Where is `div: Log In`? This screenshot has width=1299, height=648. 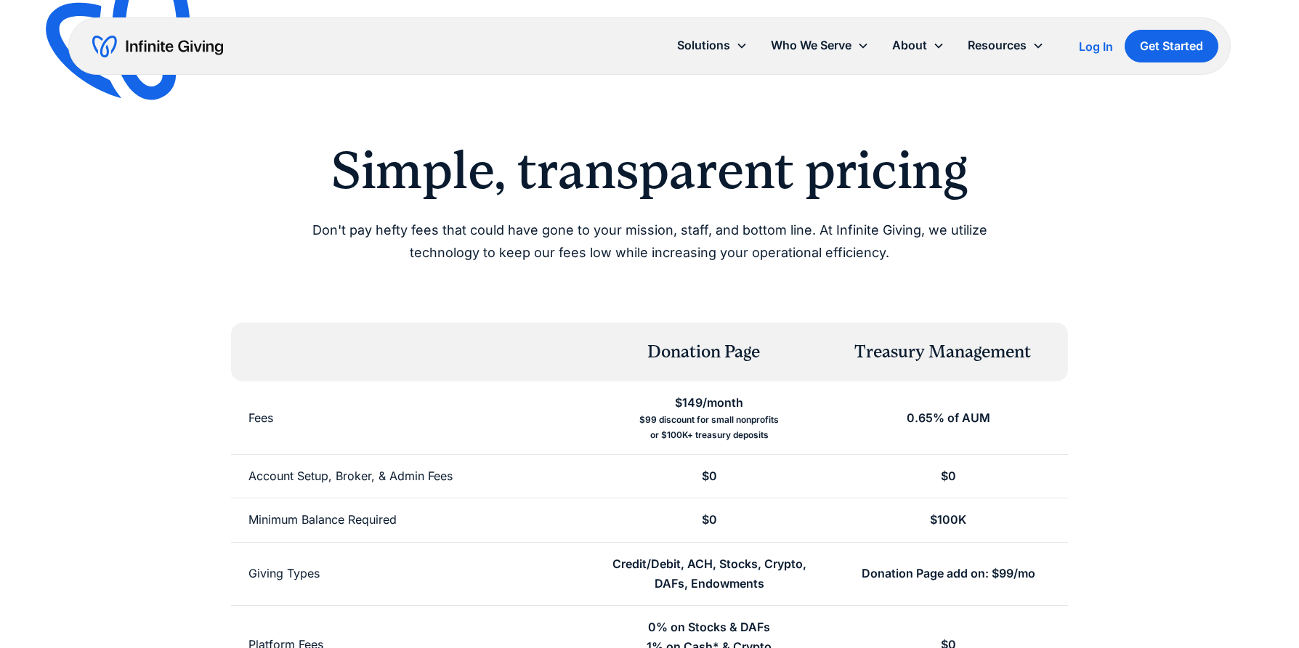
div: Log In is located at coordinates (1095, 46).